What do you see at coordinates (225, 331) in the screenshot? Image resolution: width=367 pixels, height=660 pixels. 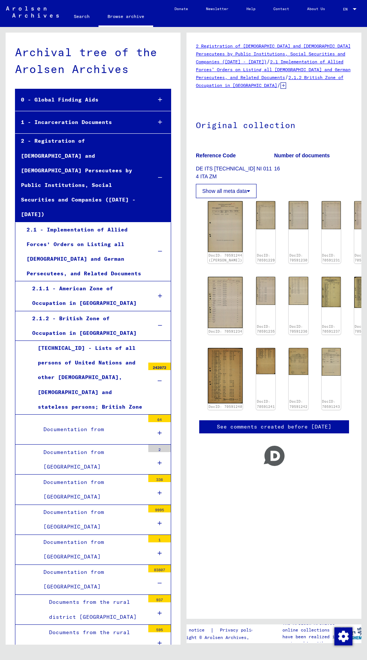 I see `a: DocID: 70591234` at bounding box center [225, 331].